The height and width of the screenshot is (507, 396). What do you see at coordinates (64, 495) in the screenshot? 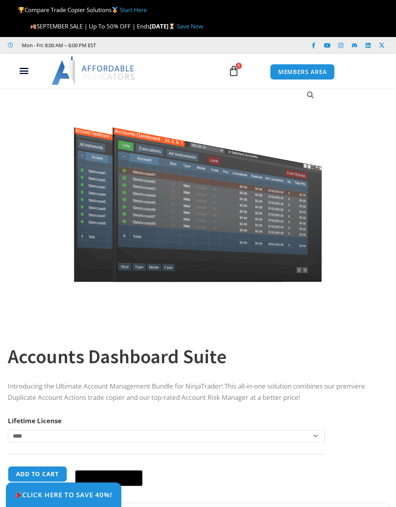
I see `span: Click Here to save 40%!` at bounding box center [64, 495].